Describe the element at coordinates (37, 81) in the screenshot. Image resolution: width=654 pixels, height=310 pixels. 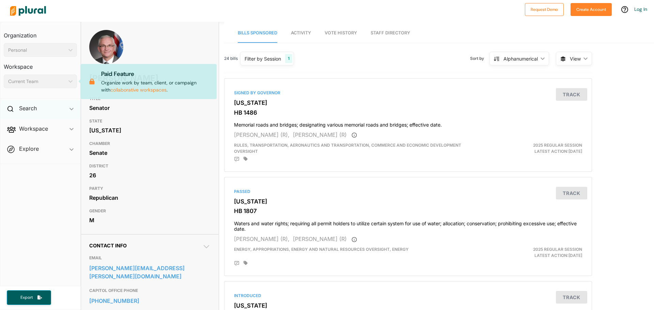
I see `div: Current Team` at that location.